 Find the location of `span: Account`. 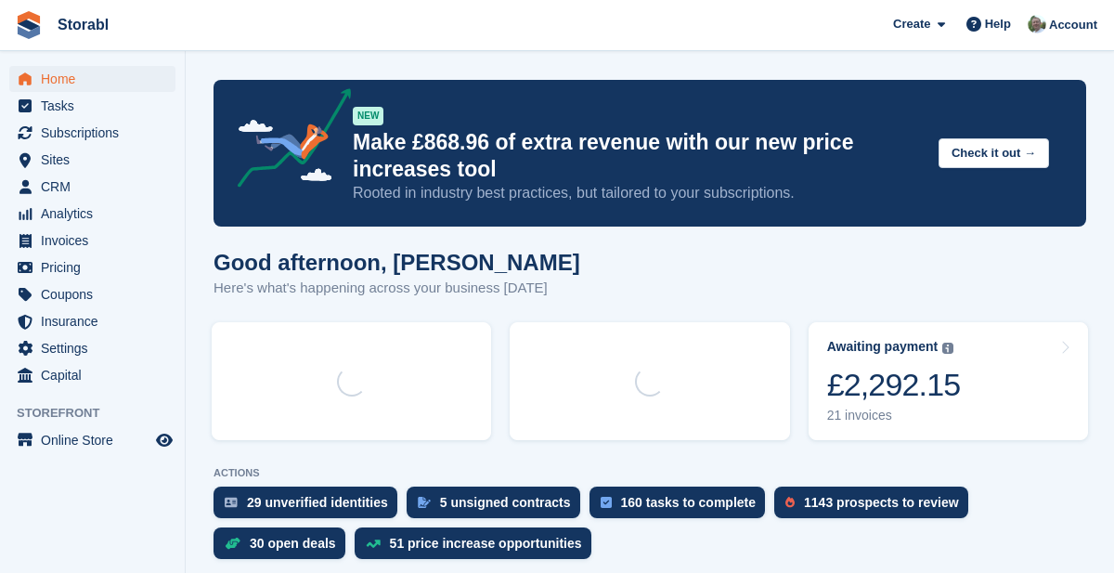

span: Account is located at coordinates (1074, 25).